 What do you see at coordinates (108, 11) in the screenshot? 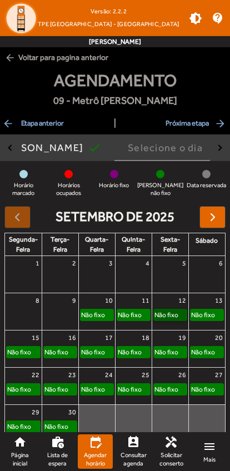
I see `div: Versão: 2.2.2` at bounding box center [108, 11].